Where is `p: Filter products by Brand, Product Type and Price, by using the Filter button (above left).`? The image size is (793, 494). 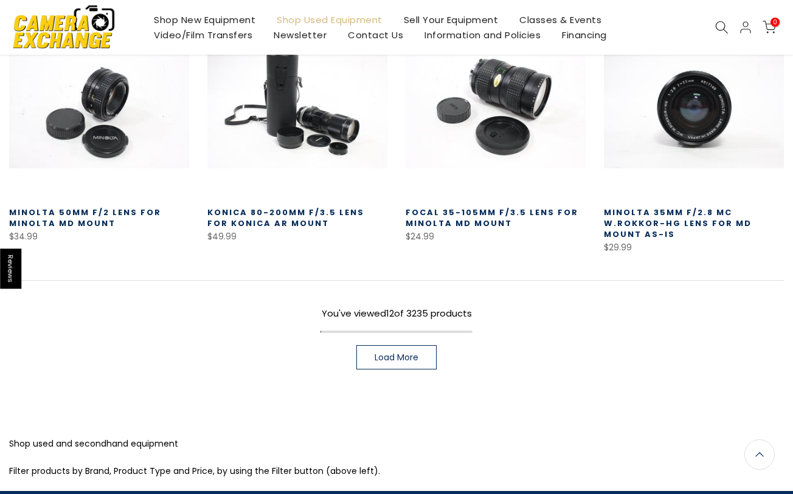 p: Filter products by Brand, Product Type and Price, by using the Filter button (above left). is located at coordinates (396, 471).